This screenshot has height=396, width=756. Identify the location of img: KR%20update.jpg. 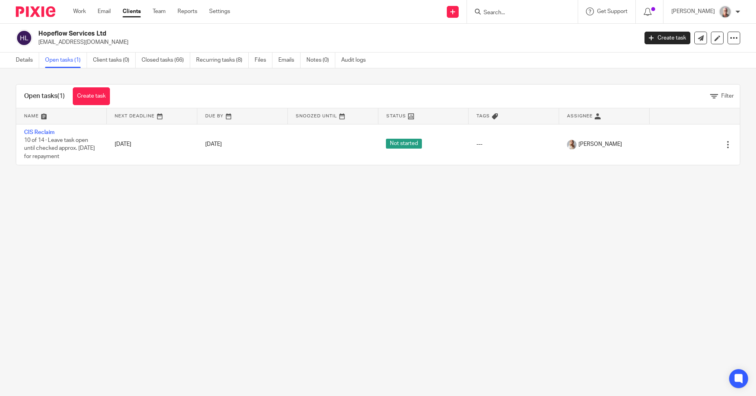
(726, 12).